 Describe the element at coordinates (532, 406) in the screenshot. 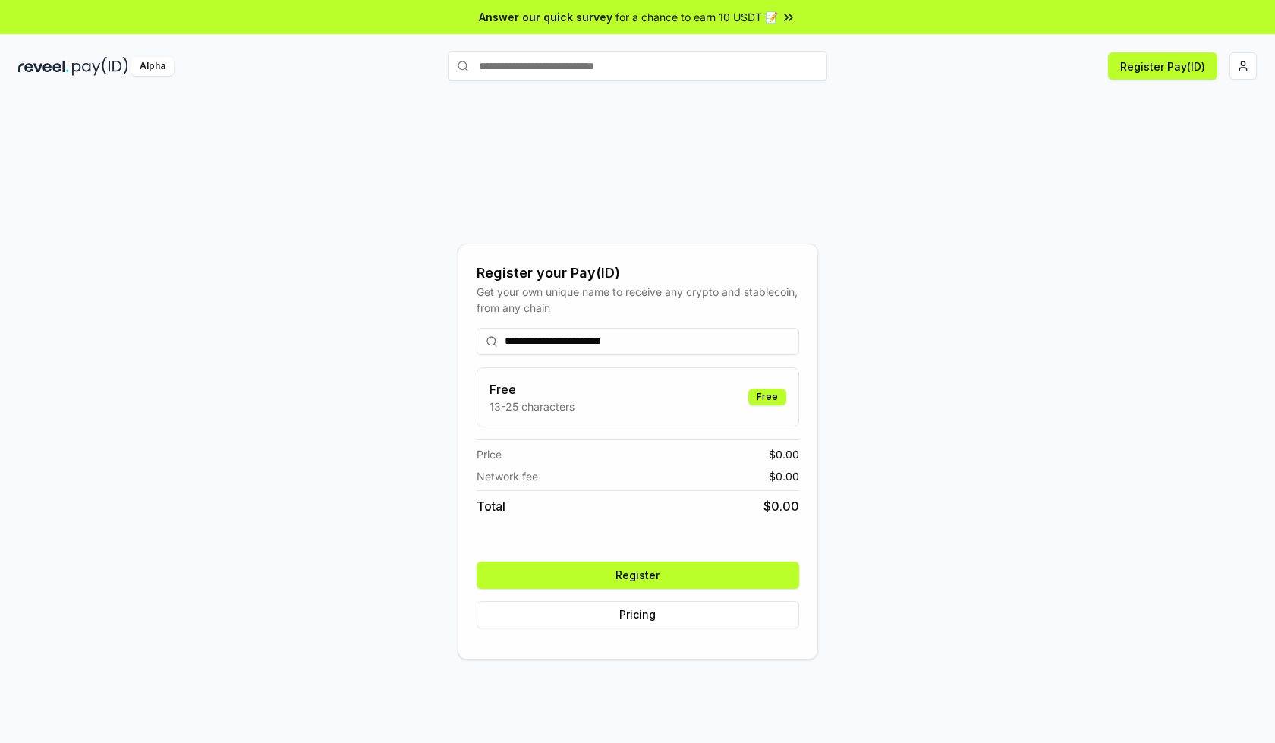

I see `p: 13-25 characters` at that location.